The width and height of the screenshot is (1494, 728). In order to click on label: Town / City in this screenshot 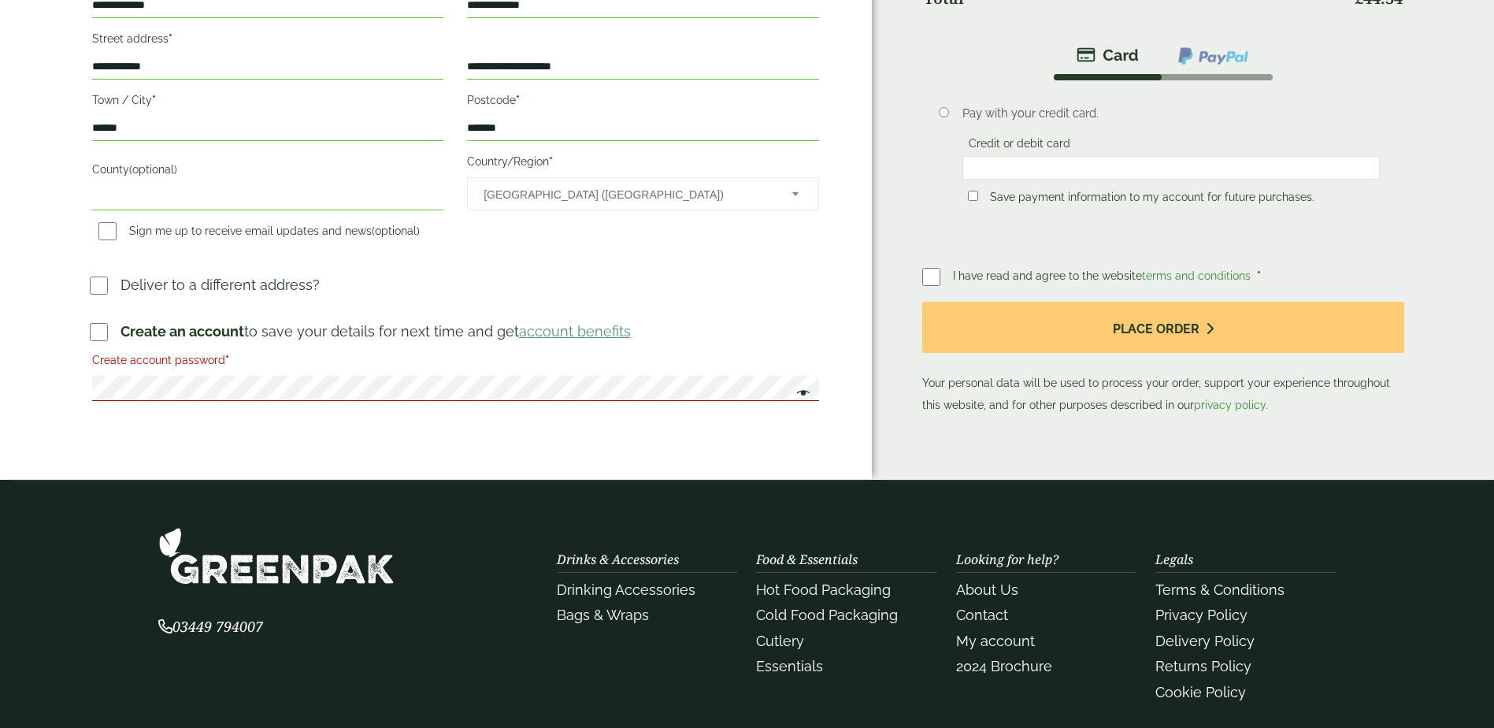, I will do `click(268, 102)`.